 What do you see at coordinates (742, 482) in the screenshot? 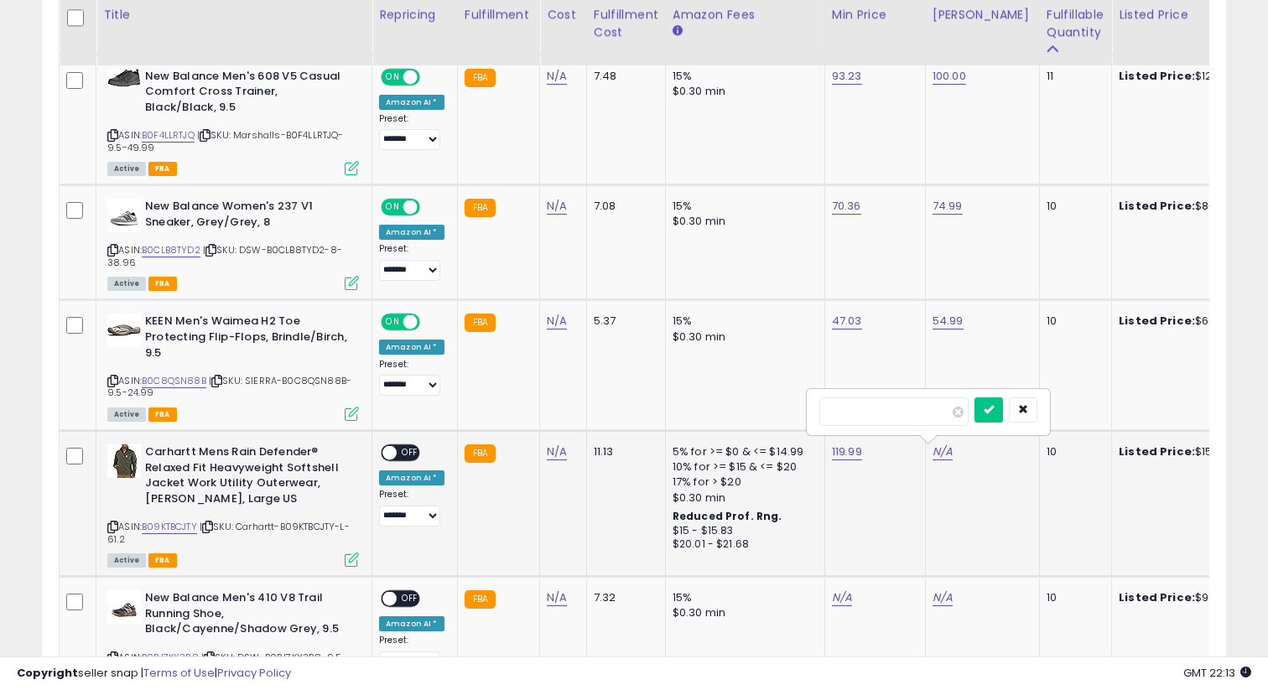
I see `div: 17% for > $20` at bounding box center [742, 482].